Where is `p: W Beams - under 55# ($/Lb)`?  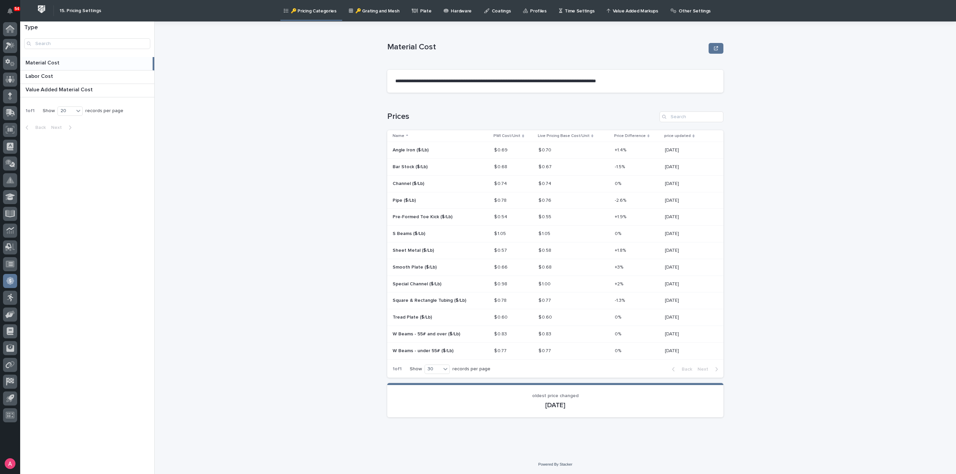
p: W Beams - under 55# ($/Lb) is located at coordinates (423, 350).